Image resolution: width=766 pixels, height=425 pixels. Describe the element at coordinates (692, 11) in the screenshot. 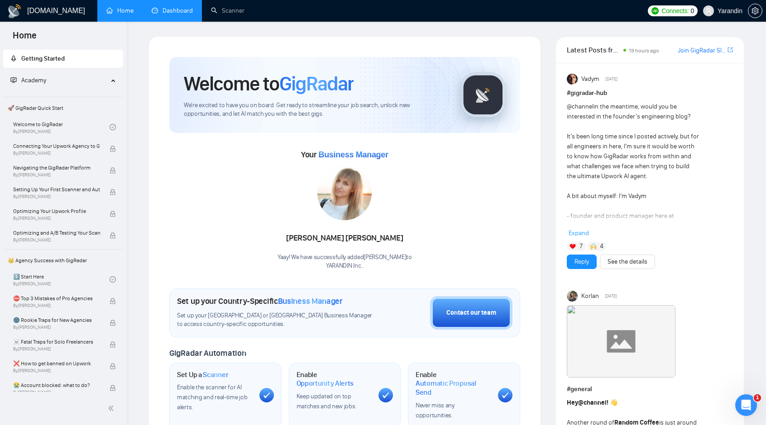

I see `span: 0` at that location.